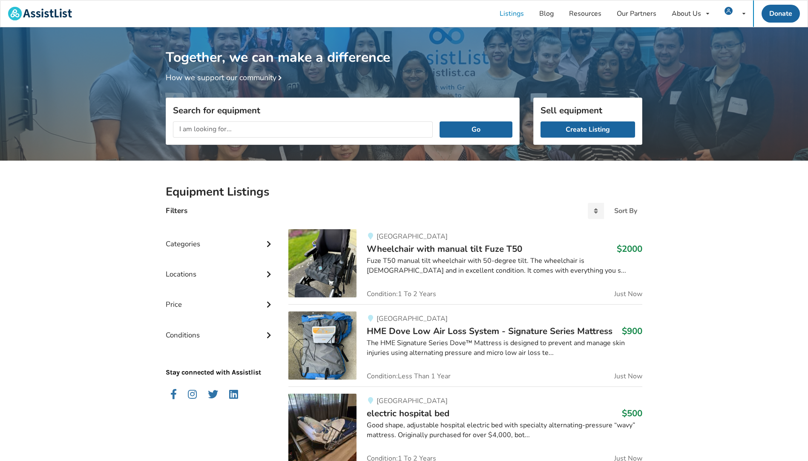 The width and height of the screenshot is (808, 461). What do you see at coordinates (444, 249) in the screenshot?
I see `span: Wheelchair with manual tilt Fuze T50` at bounding box center [444, 249].